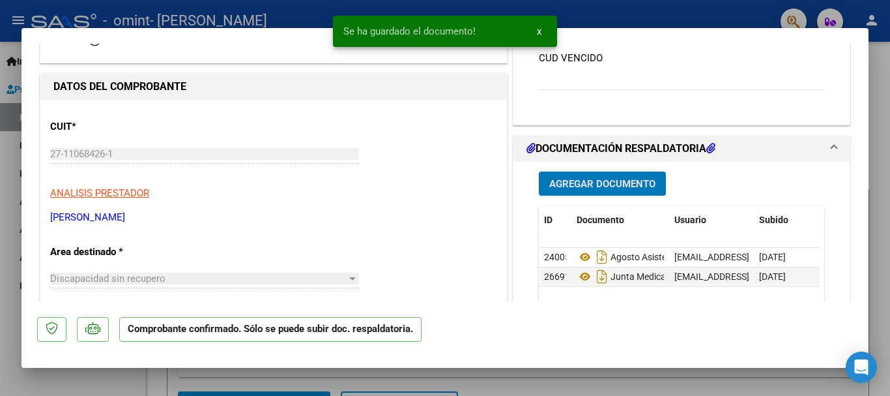  Describe the element at coordinates (120, 86) in the screenshot. I see `strong: DATOS DEL COMPROBANTE` at that location.